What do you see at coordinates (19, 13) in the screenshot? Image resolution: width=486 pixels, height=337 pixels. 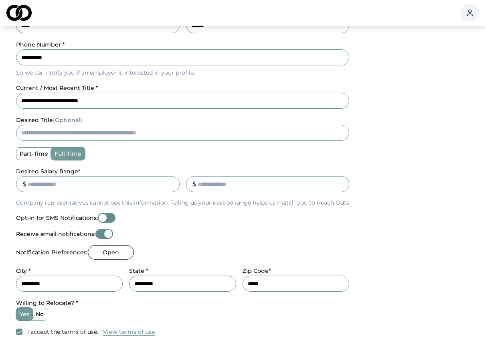 I see `img: logo` at bounding box center [19, 13].